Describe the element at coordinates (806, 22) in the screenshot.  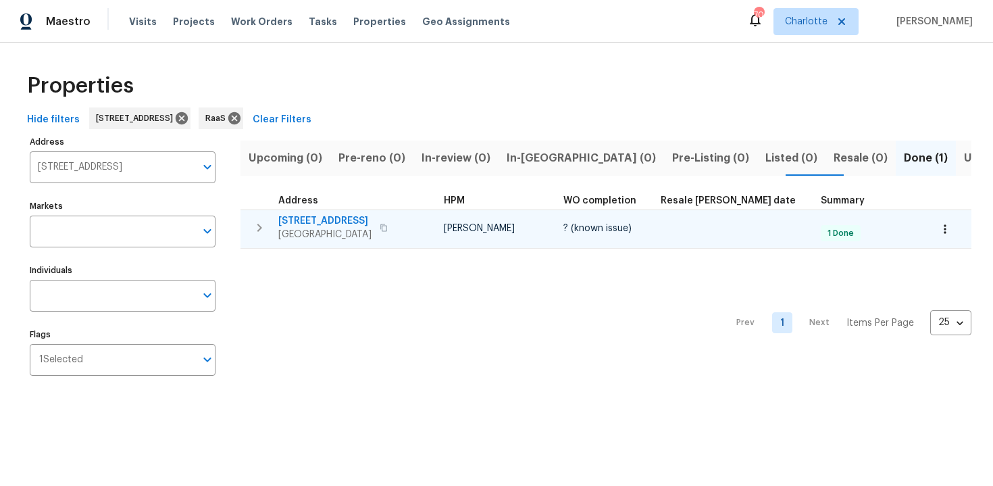
I see `span: Charlotte` at that location.